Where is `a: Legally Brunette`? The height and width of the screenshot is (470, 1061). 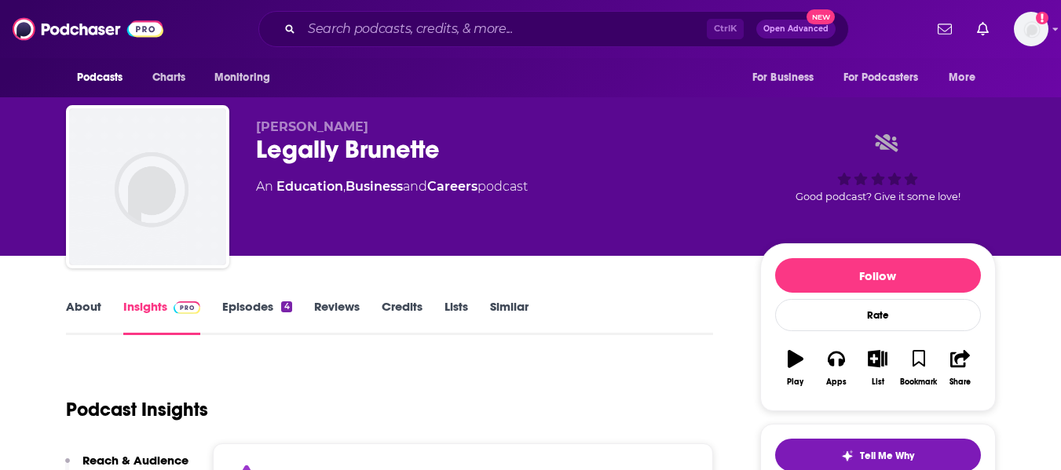
a: Legally Brunette is located at coordinates (148, 187).